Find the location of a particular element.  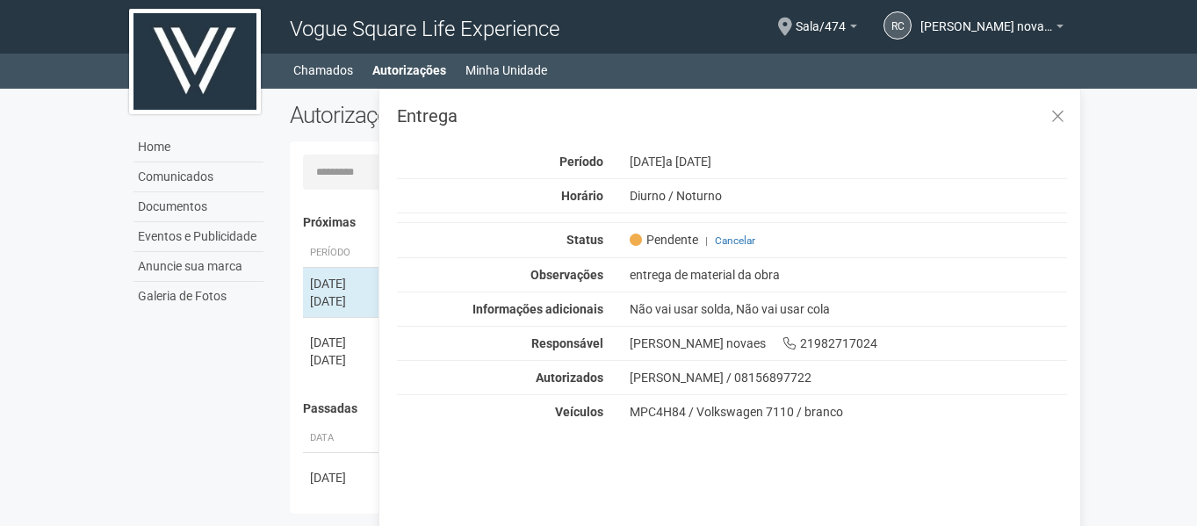

a: Eventos e Publicidade is located at coordinates (199, 237).